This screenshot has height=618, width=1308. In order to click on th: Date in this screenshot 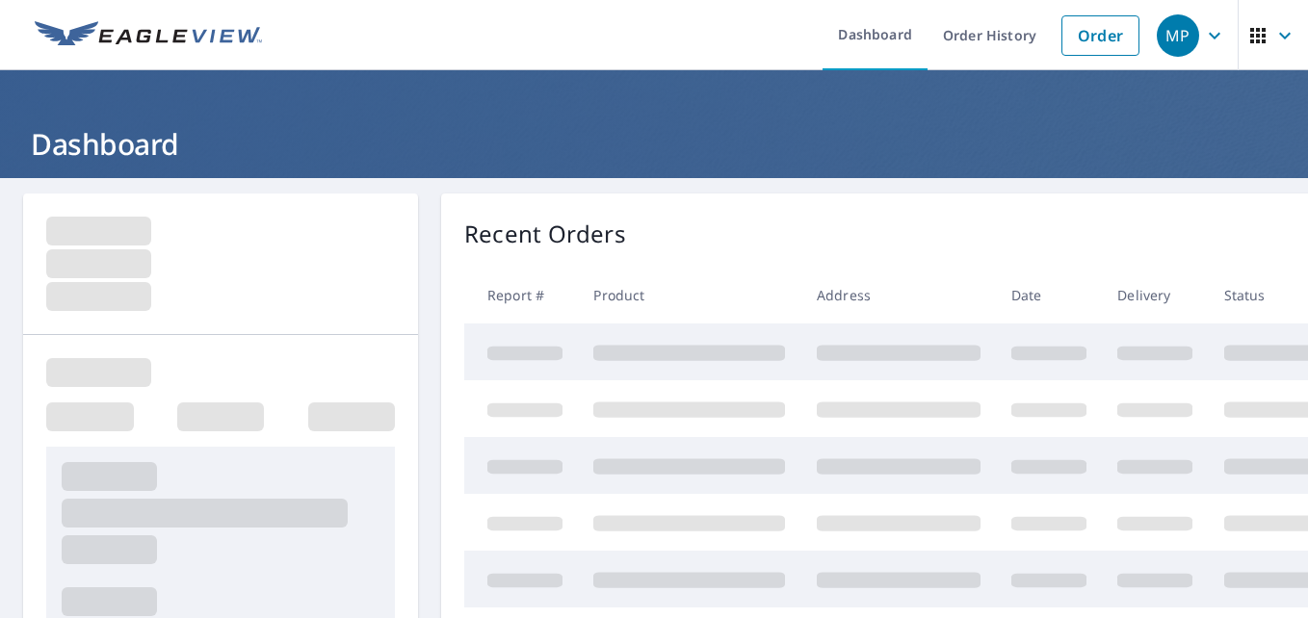, I will do `click(1049, 295)`.